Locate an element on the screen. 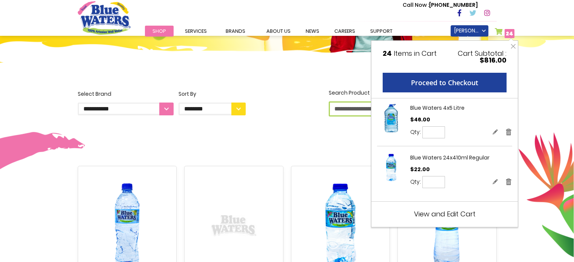 The width and height of the screenshot is (574, 262). span: $46.00 is located at coordinates (420, 120).